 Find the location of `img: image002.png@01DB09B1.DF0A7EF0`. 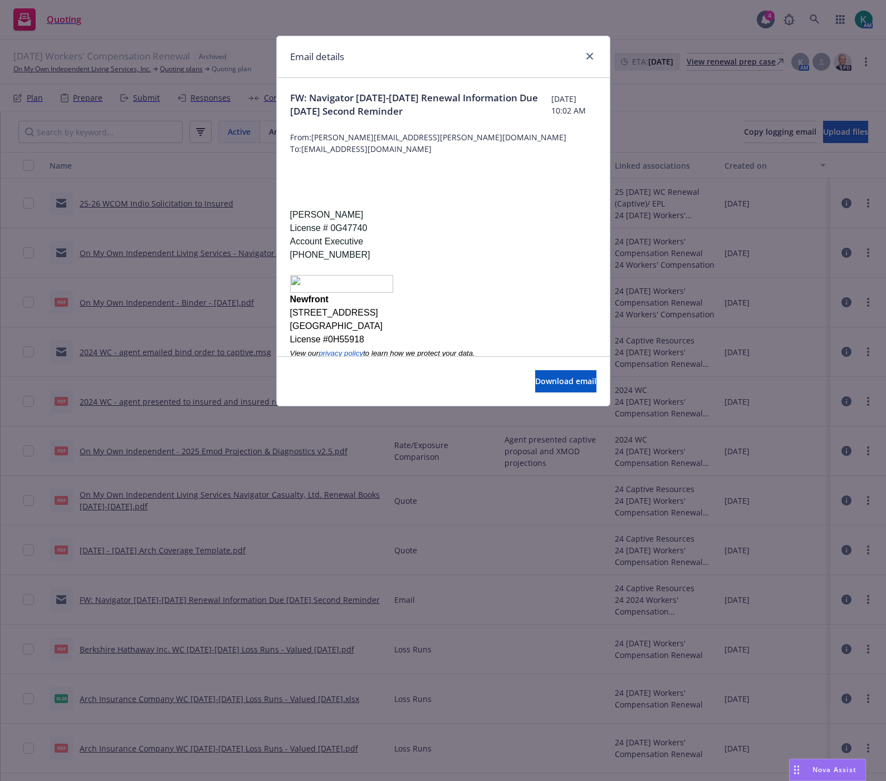

img: image002.png@01DB09B1.DF0A7EF0 is located at coordinates (341, 284).